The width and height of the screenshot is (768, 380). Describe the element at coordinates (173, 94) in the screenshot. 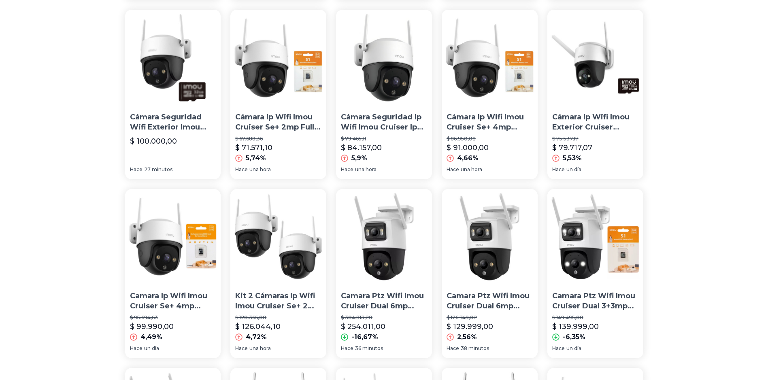

I see `a: Cámara Seguridad Wifi Exterior Imou Cruiser Se+ Microsd 64gbCámara Seguridad Wifi Exterior Imou C...` at that location.